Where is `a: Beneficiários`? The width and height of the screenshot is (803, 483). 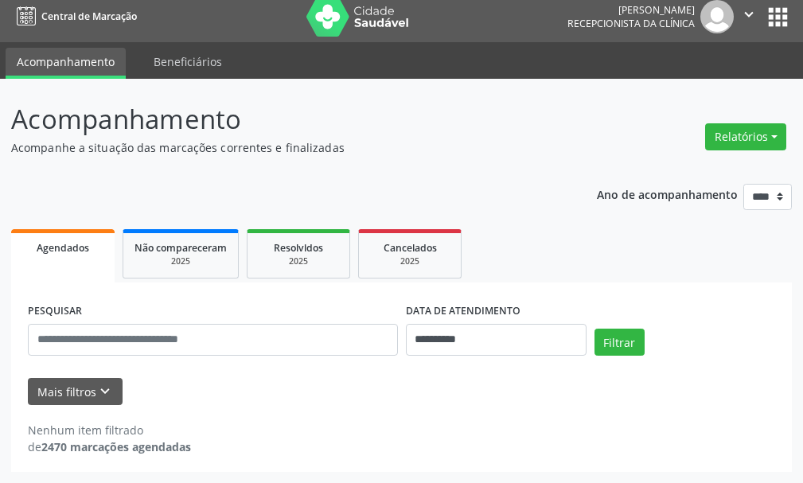
a: Beneficiários is located at coordinates (188, 61).